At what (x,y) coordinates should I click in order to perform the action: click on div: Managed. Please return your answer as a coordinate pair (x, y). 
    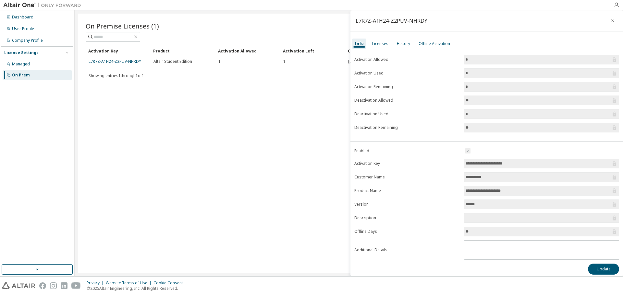
    Looking at the image, I should click on (21, 64).